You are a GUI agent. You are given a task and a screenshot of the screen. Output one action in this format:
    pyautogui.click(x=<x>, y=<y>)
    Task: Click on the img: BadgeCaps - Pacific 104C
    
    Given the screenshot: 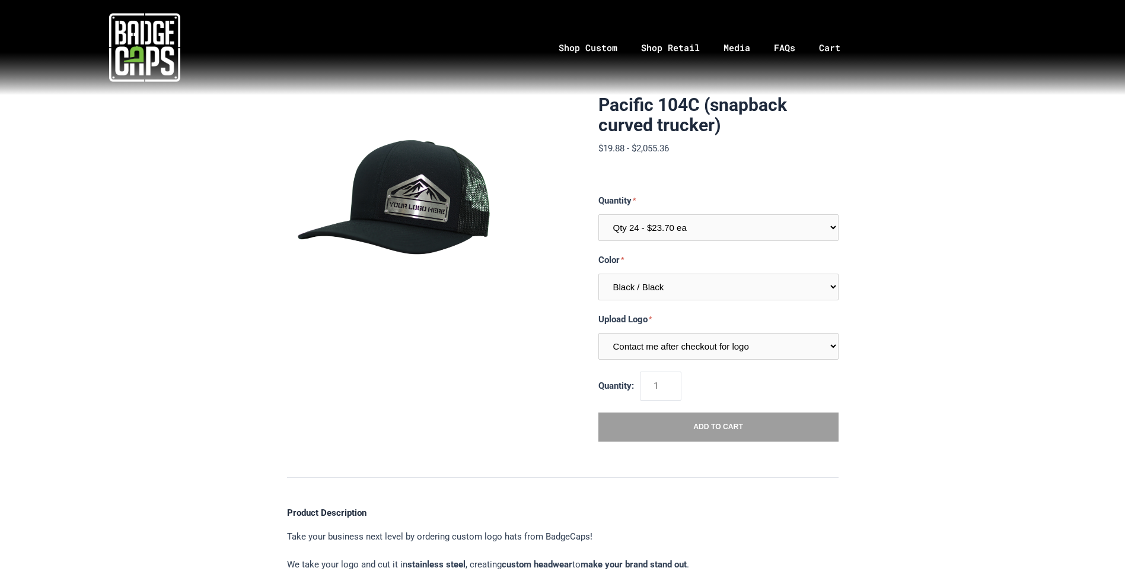 What is the action you would take?
    pyautogui.click(x=397, y=205)
    